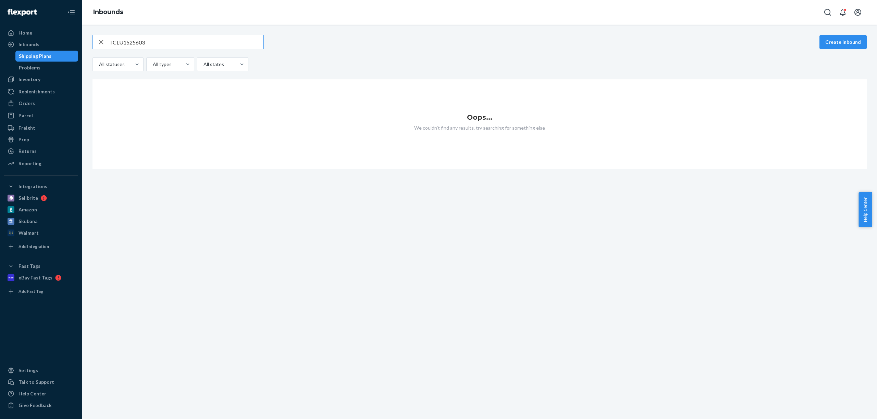 The image size is (877, 419). What do you see at coordinates (25, 33) in the screenshot?
I see `div: Home` at bounding box center [25, 33].